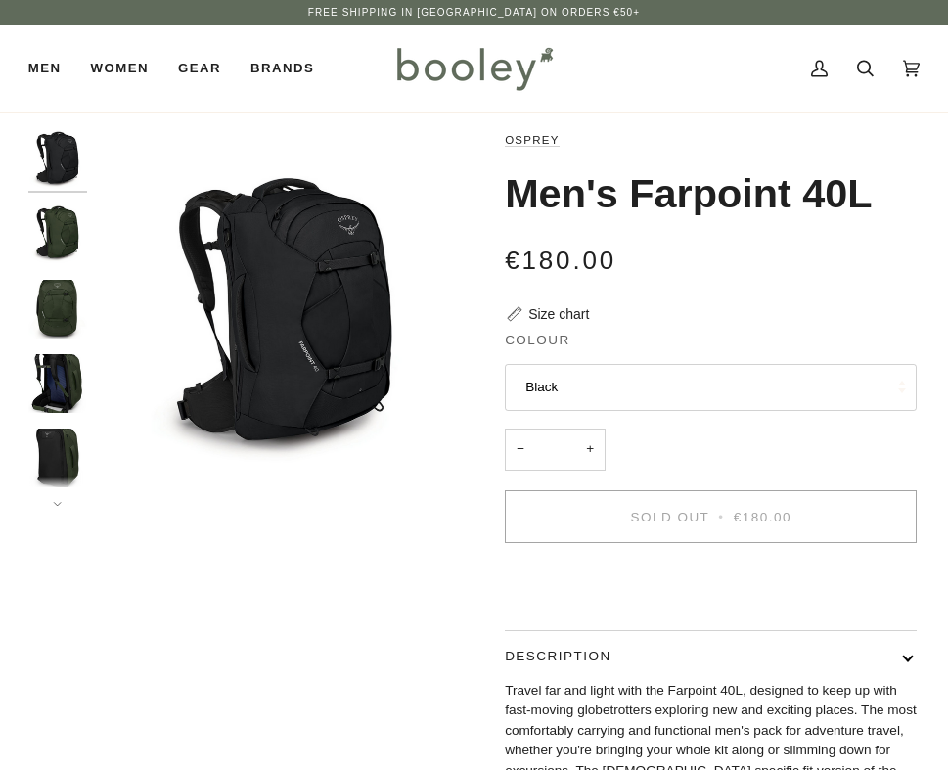 The width and height of the screenshot is (948, 770). I want to click on span: Women, so click(119, 68).